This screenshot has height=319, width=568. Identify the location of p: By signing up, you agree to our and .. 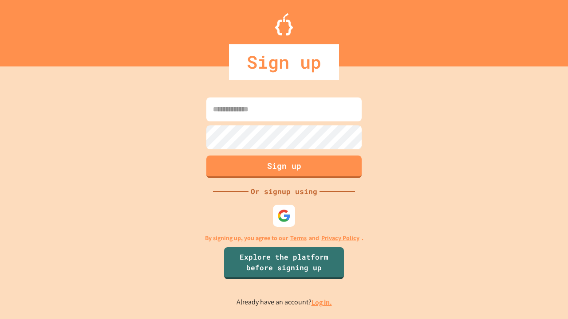
(284, 238).